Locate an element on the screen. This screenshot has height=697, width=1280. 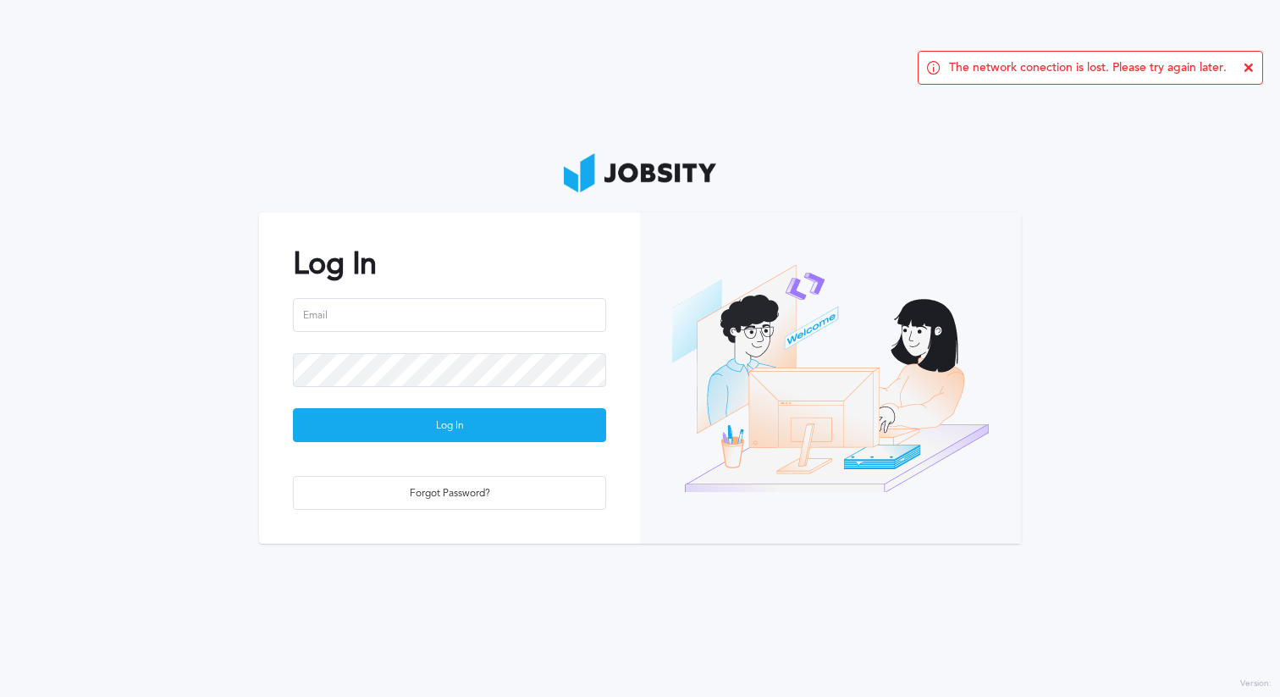
div: Log In is located at coordinates (450, 426).